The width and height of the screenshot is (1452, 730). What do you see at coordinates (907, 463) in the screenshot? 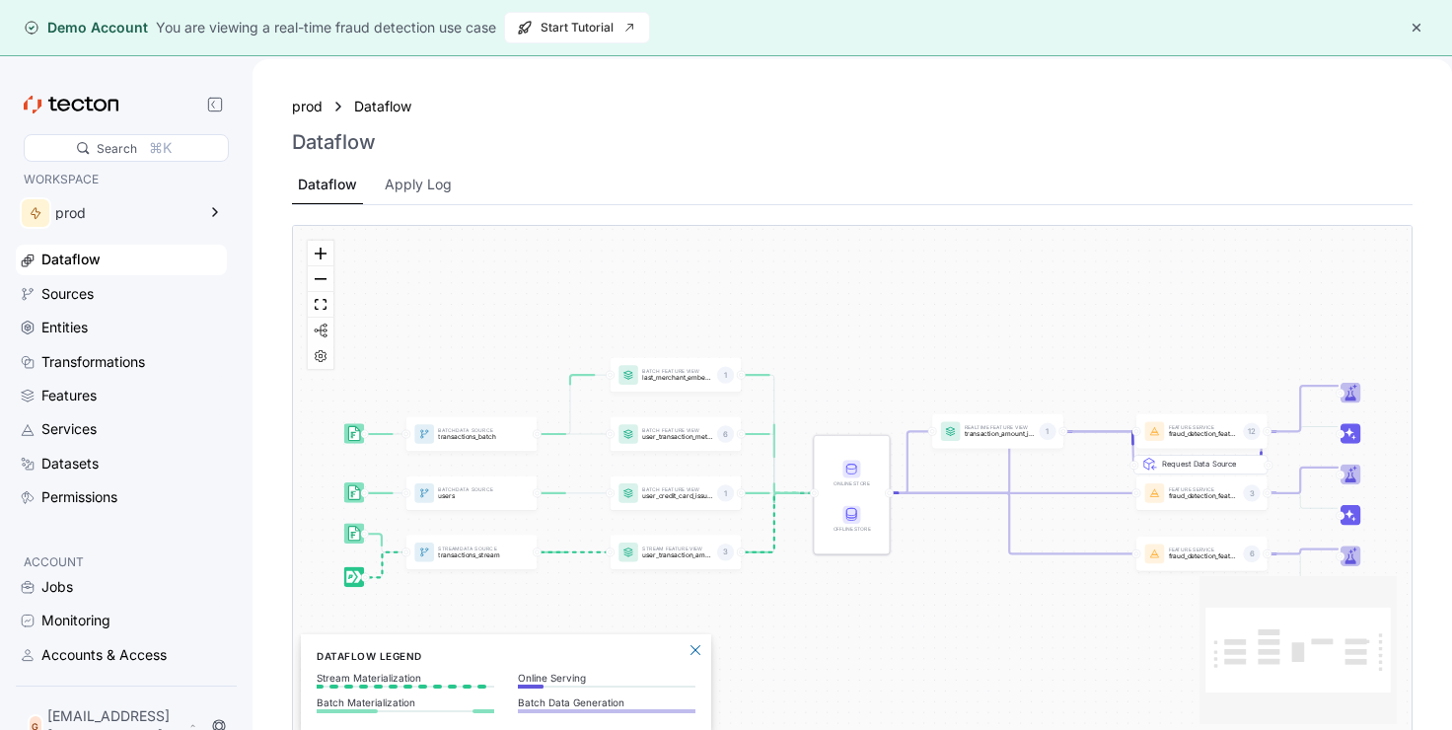
I see `g: Edge from STORE to featureView:transaction_amount_is_higher_than_average` at bounding box center [907, 463].